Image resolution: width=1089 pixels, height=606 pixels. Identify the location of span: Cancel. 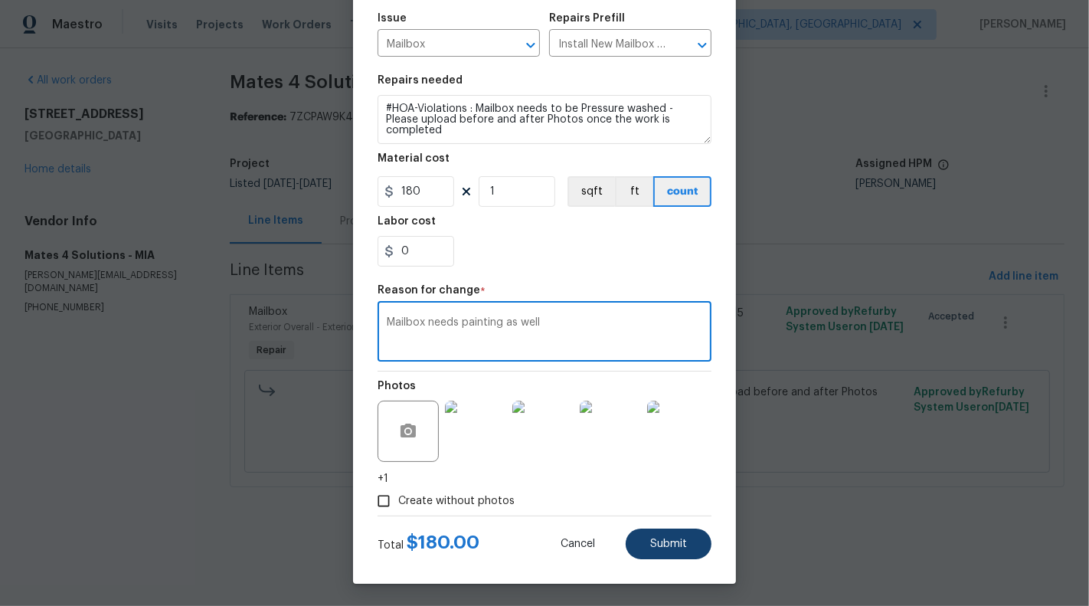
(577, 544).